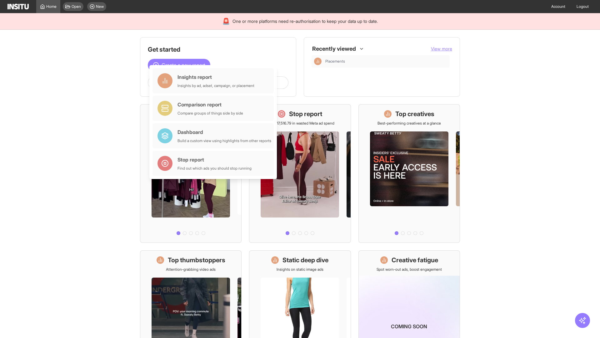  Describe the element at coordinates (415, 114) in the screenshot. I see `h1: Top creatives` at that location.